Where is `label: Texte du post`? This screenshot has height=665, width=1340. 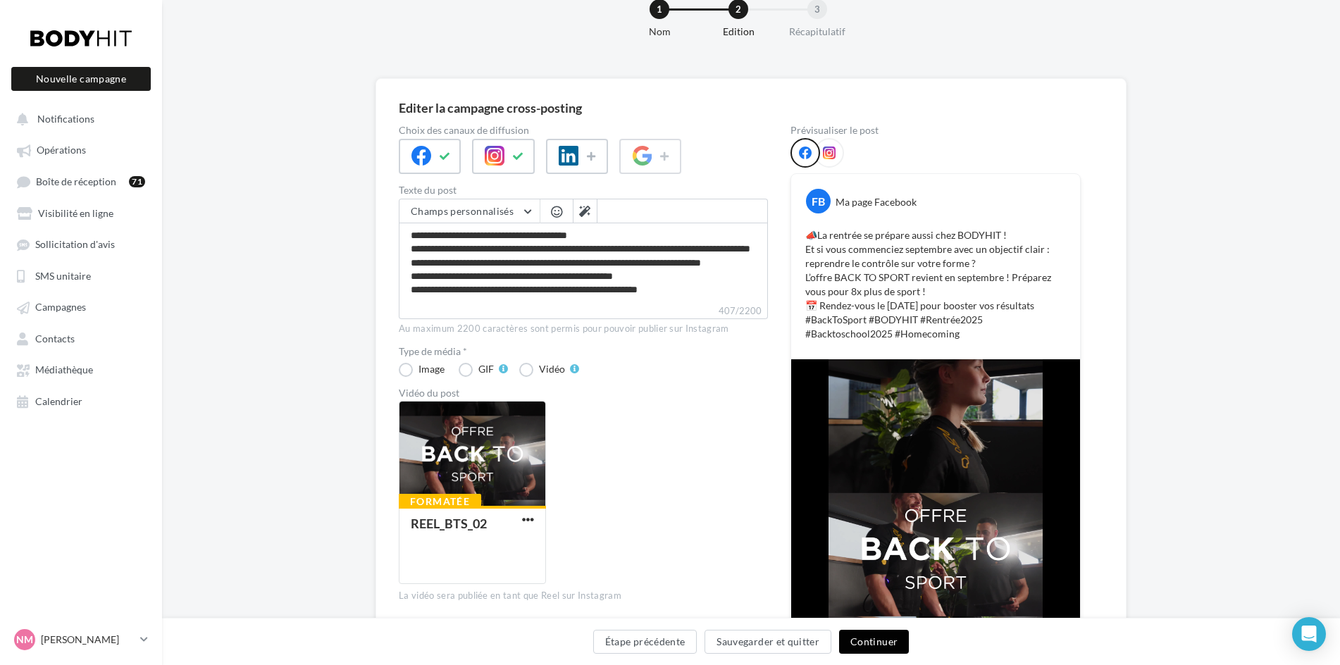 label: Texte du post is located at coordinates (583, 190).